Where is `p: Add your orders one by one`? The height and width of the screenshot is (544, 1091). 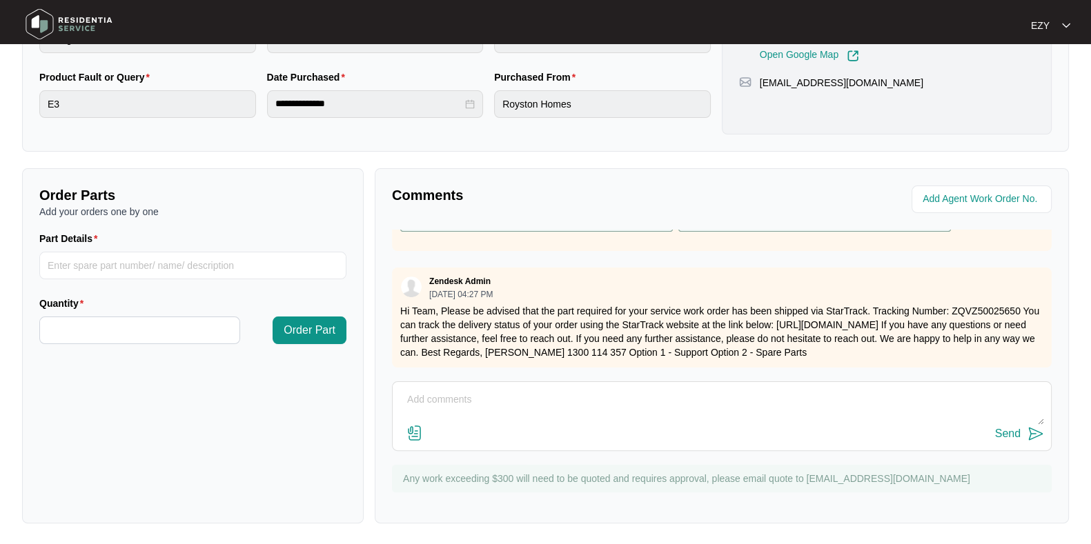 p: Add your orders one by one is located at coordinates (192, 212).